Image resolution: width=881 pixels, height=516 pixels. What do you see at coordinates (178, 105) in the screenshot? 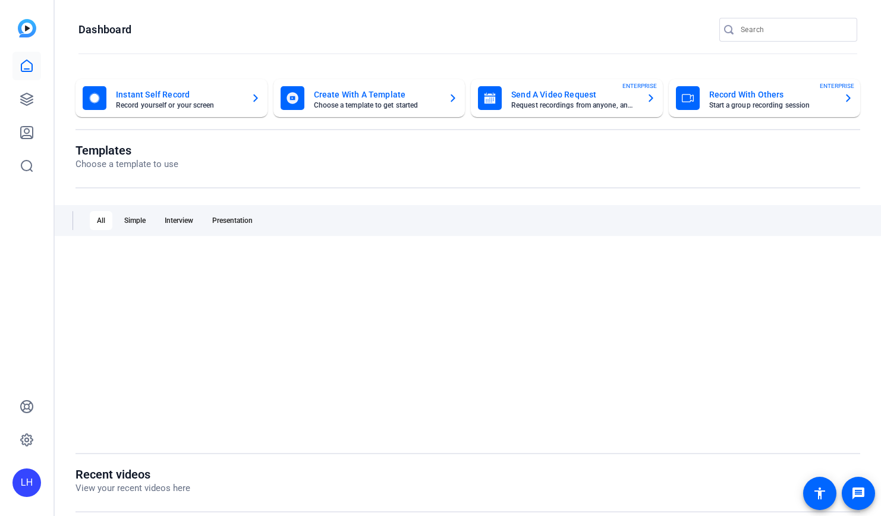
I see `mat-card-subtitle: Record yourself or your screen` at bounding box center [178, 105].